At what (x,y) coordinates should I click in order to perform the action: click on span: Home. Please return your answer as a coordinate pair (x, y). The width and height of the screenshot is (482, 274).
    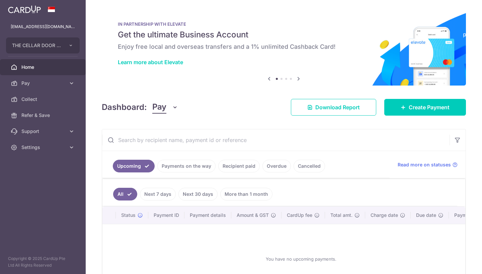
    Looking at the image, I should click on (44, 67).